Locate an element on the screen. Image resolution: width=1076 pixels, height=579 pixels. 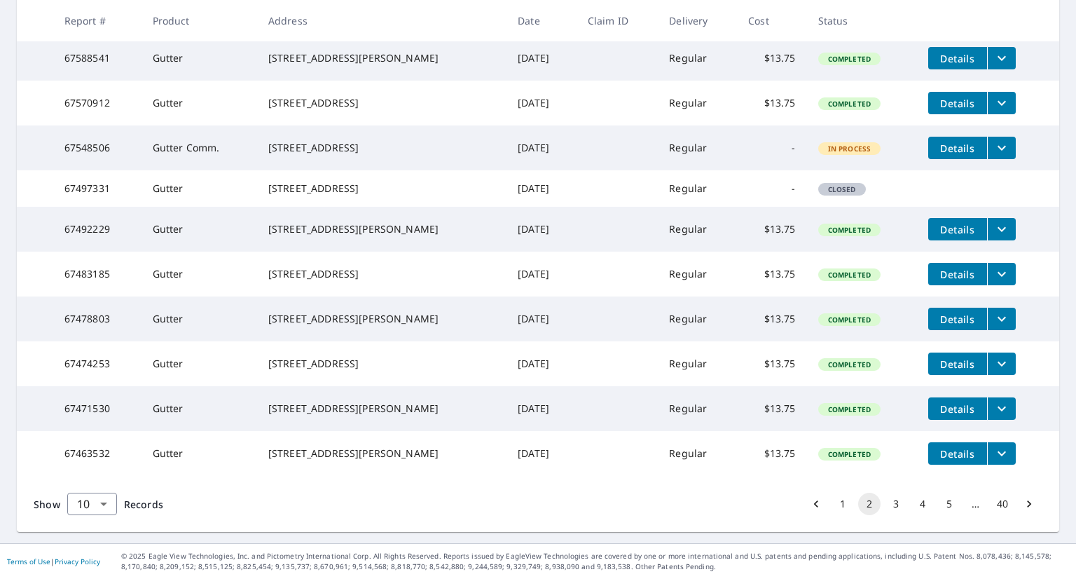
a: Privacy Policy is located at coordinates (77, 561).